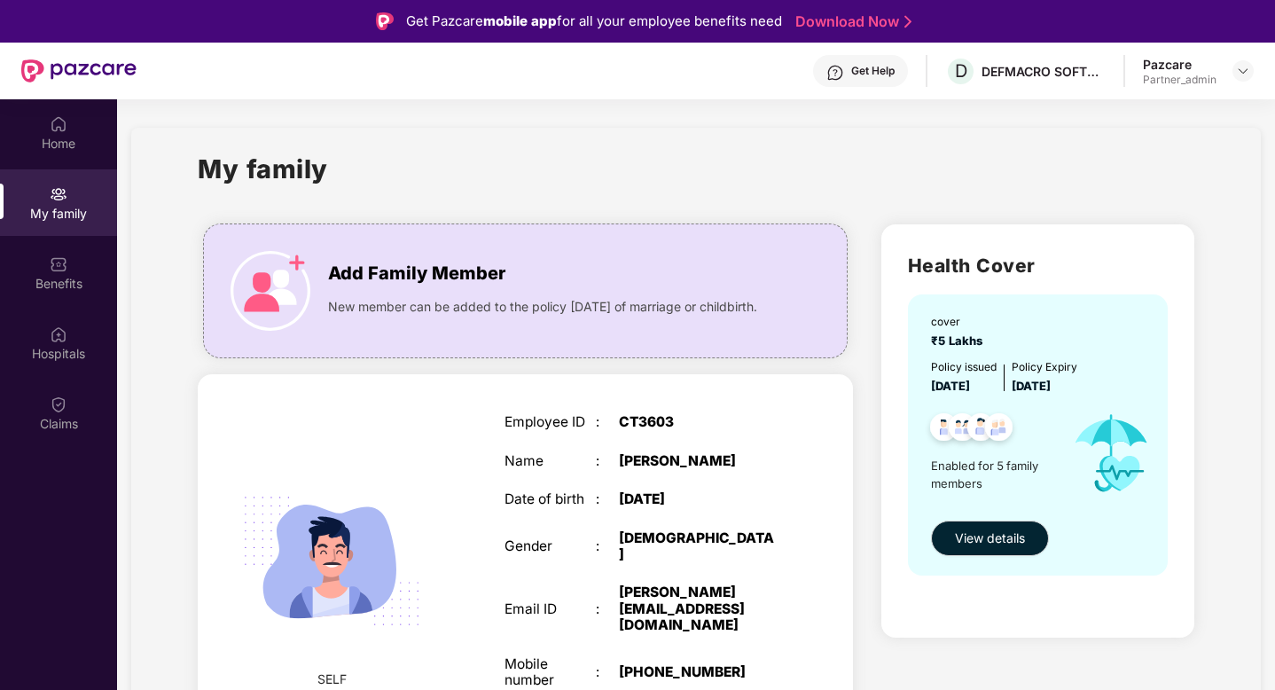 The width and height of the screenshot is (1275, 690). Describe the element at coordinates (550, 546) in the screenshot. I see `div: Gender` at that location.